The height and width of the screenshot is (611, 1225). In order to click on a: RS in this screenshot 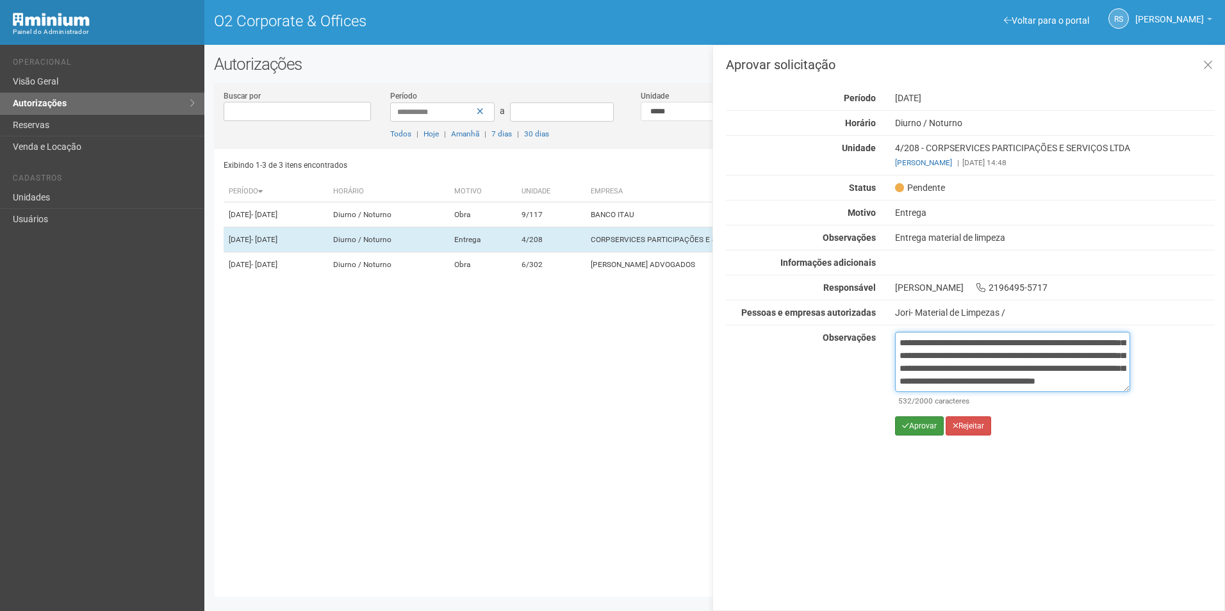, I will do `click(1118, 19)`.